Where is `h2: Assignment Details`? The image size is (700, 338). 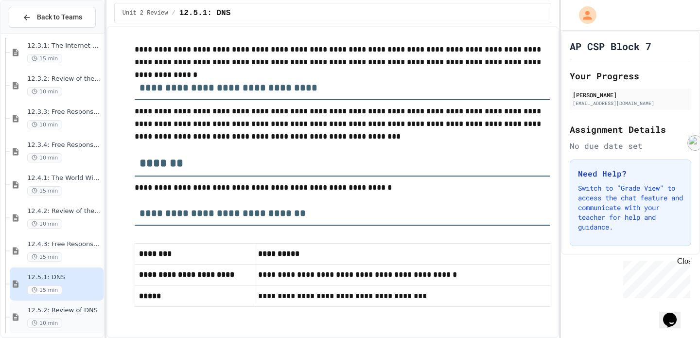
h2: Assignment Details is located at coordinates (630, 129).